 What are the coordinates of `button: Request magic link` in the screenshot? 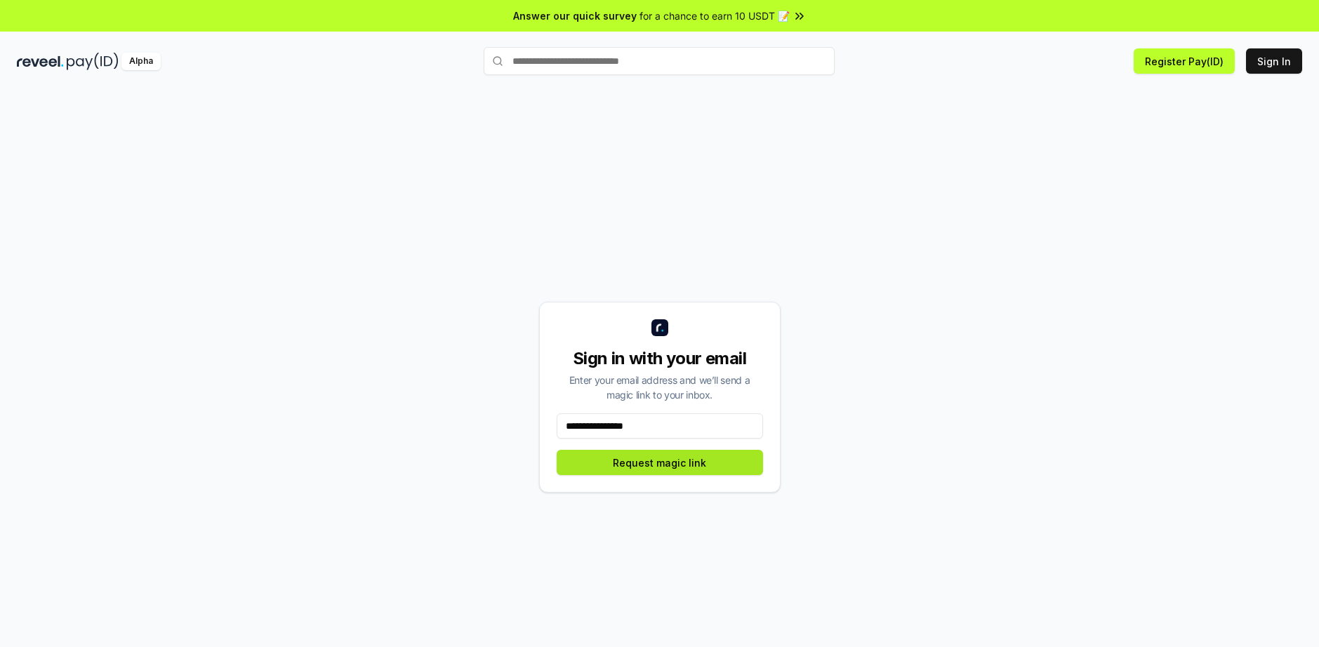 It's located at (660, 463).